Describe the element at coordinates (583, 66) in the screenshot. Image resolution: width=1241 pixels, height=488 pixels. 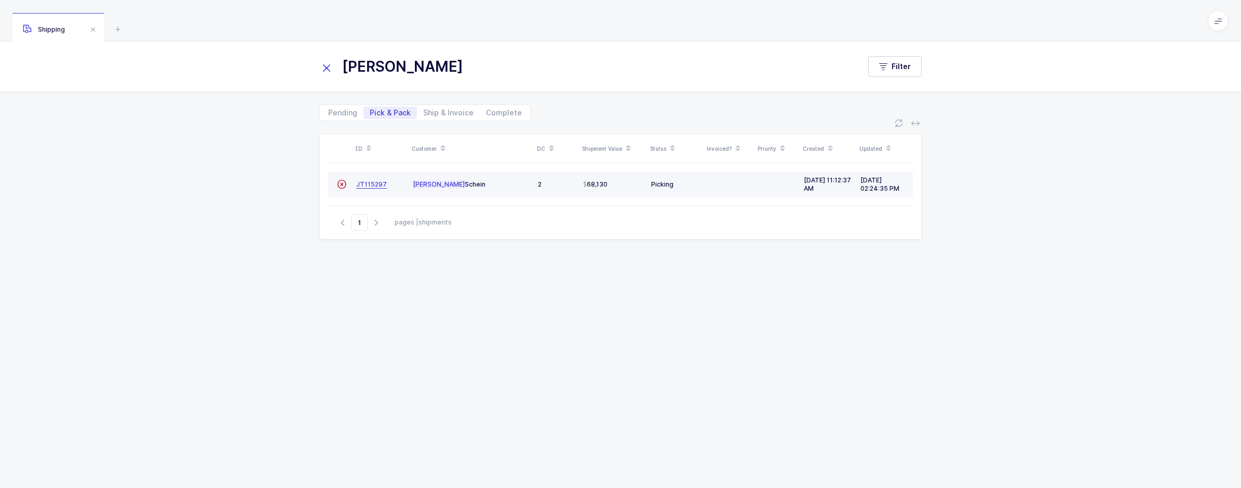
I see `input: Search for Shipments...` at that location.